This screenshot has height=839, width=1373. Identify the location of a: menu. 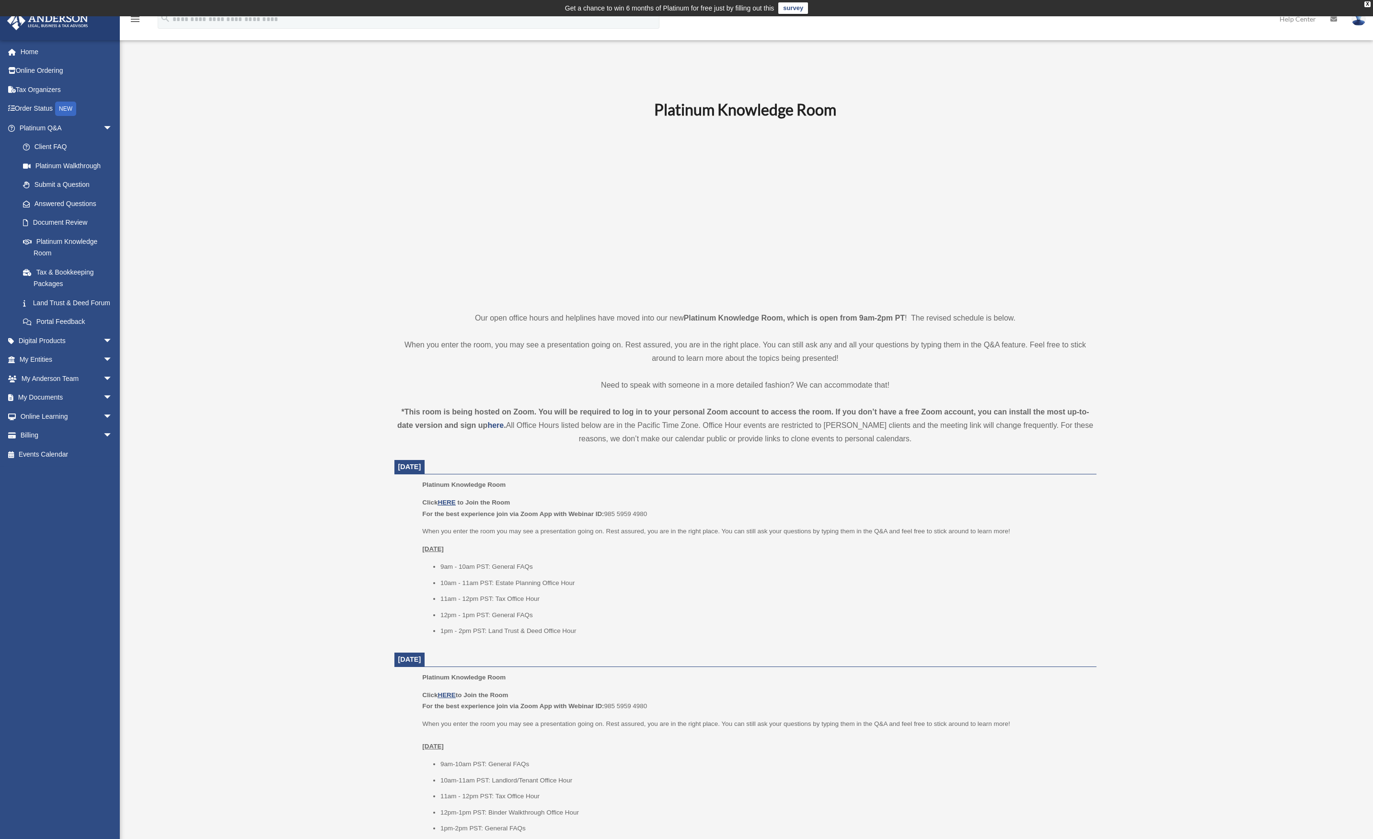
(135, 21).